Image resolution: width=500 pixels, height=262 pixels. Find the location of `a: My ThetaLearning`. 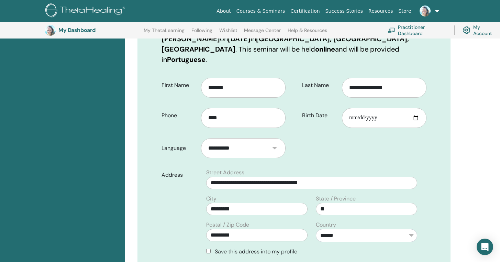

a: My ThetaLearning is located at coordinates (164, 33).